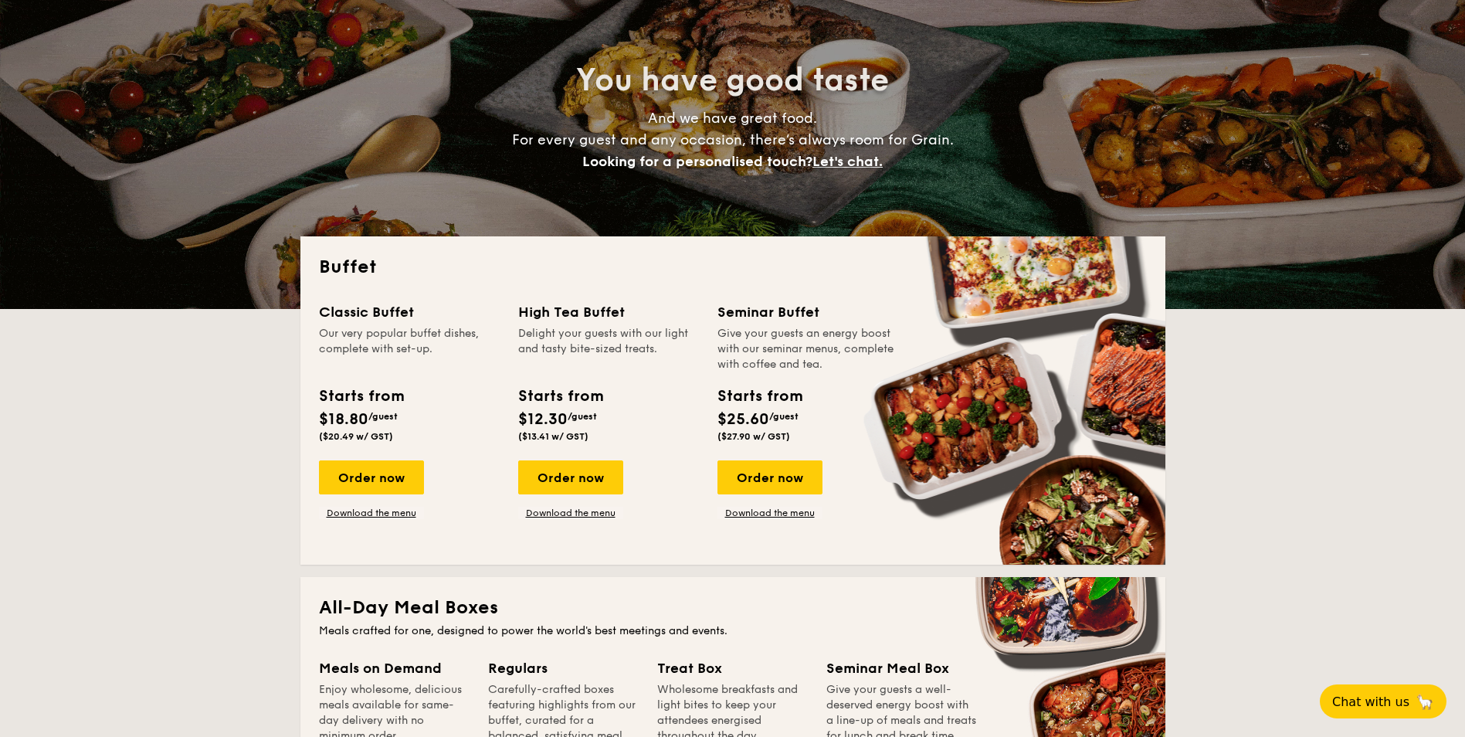 This screenshot has width=1465, height=737. I want to click on div: High Tea Buffet, so click(609, 312).